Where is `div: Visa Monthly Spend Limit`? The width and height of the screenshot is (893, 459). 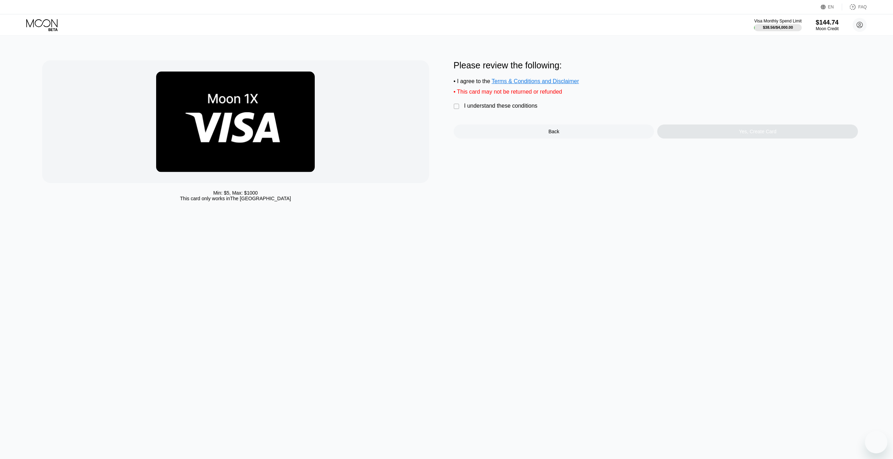 div: Visa Monthly Spend Limit is located at coordinates (777, 21).